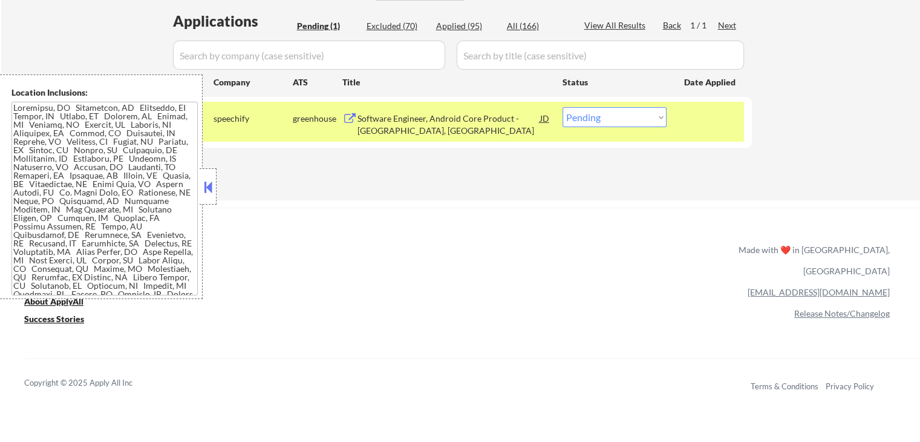  What do you see at coordinates (318, 82) in the screenshot?
I see `div: ATS` at bounding box center [318, 82].